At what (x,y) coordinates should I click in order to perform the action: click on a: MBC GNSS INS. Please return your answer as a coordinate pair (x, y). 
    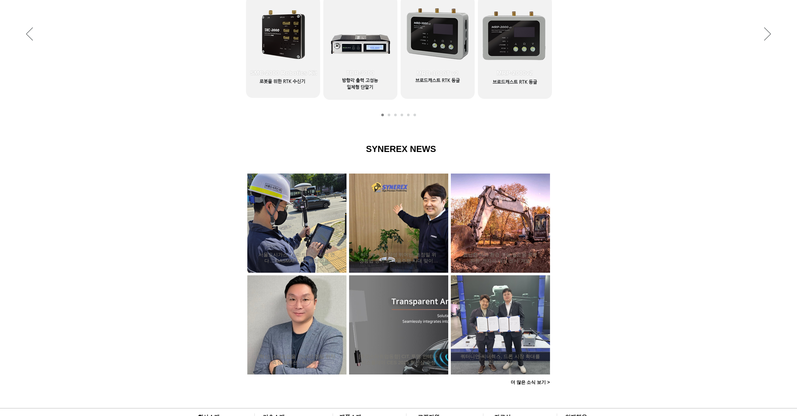
    Looking at the image, I should click on (396, 115).